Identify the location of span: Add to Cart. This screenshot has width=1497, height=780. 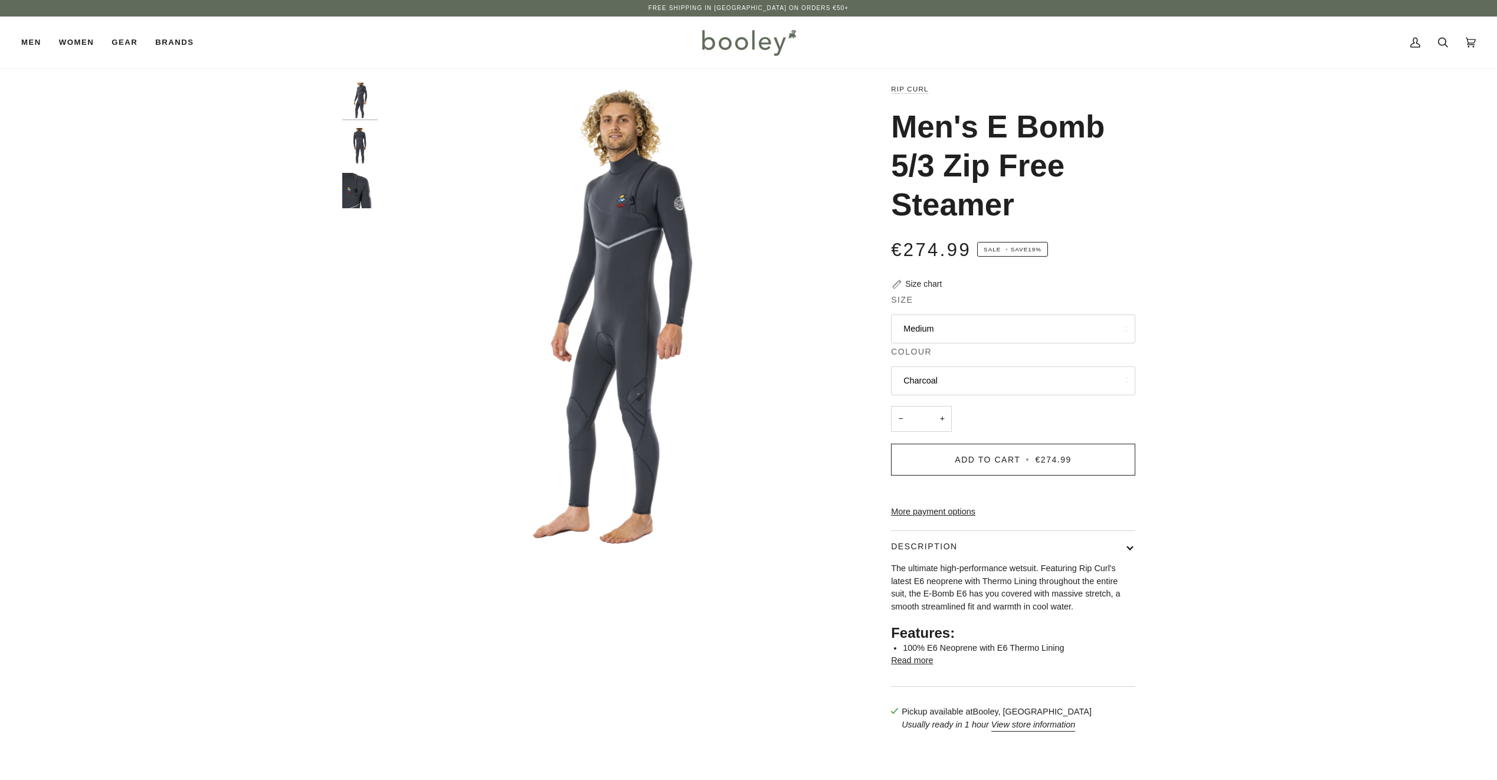
(987, 460).